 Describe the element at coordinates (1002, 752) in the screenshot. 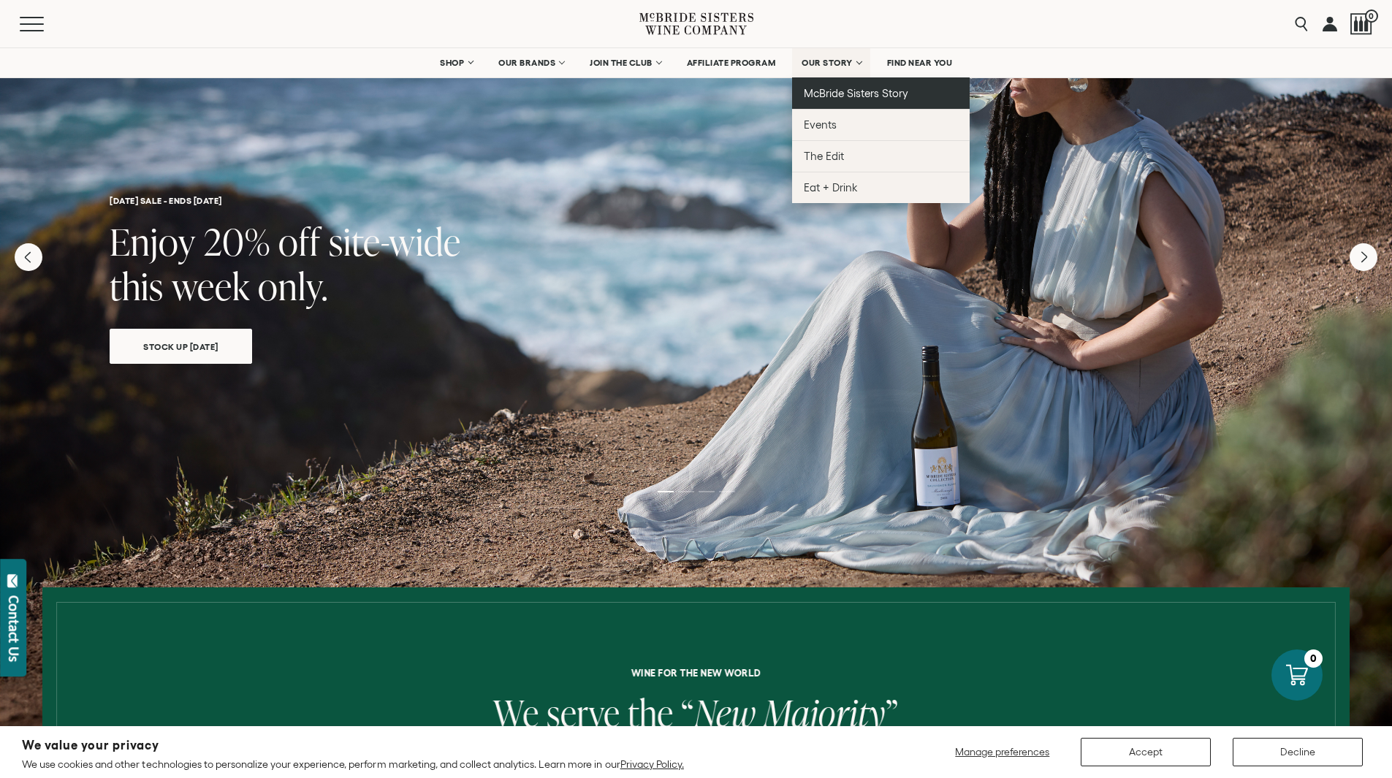

I see `button: Manage preferences` at that location.